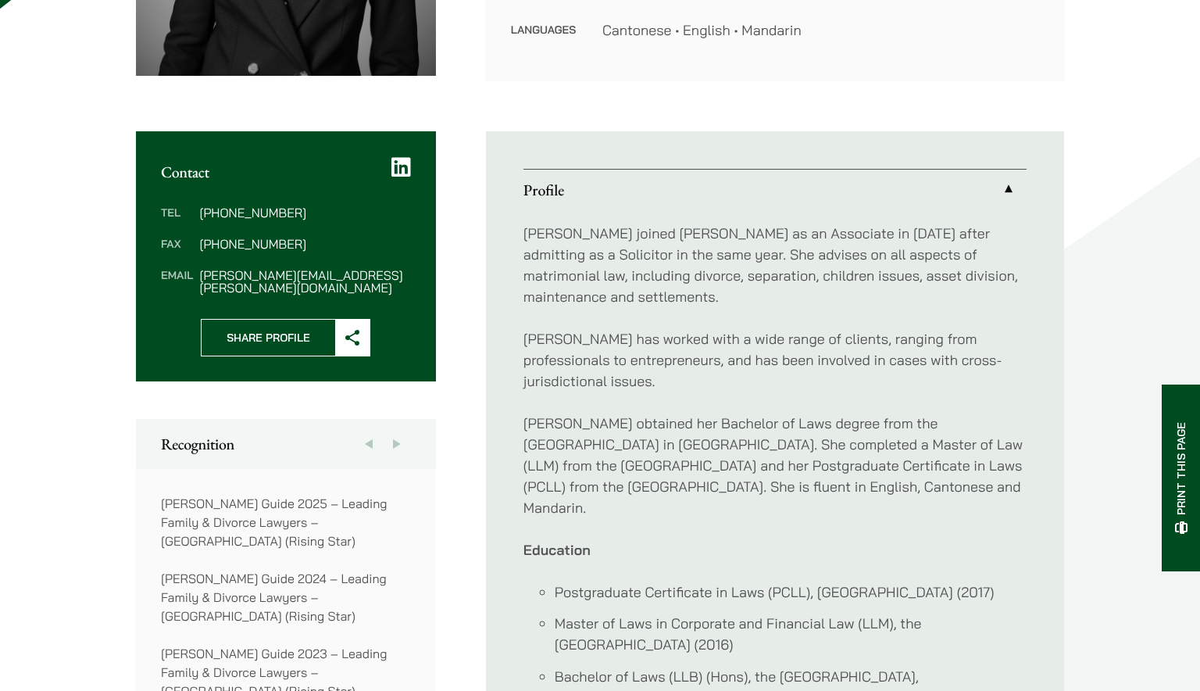 This screenshot has width=1200, height=691. What do you see at coordinates (286, 172) in the screenshot?
I see `h2: Contact` at bounding box center [286, 172].